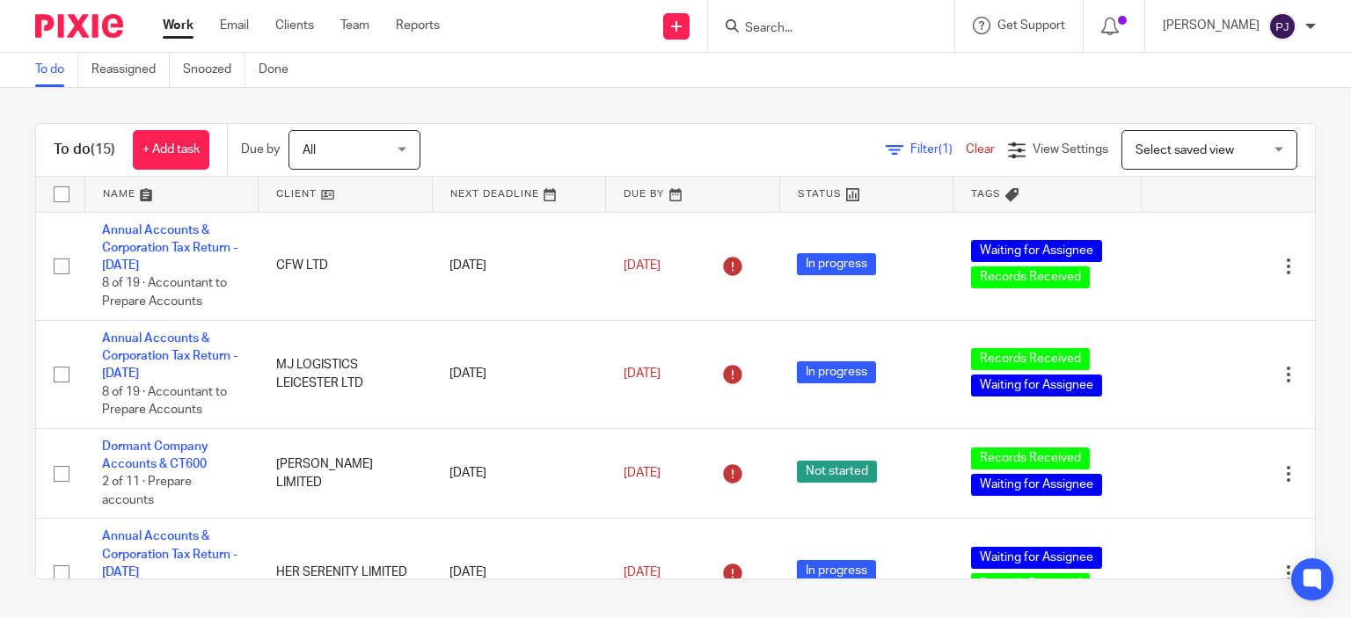  Describe the element at coordinates (823, 29) in the screenshot. I see `input: Search` at that location.